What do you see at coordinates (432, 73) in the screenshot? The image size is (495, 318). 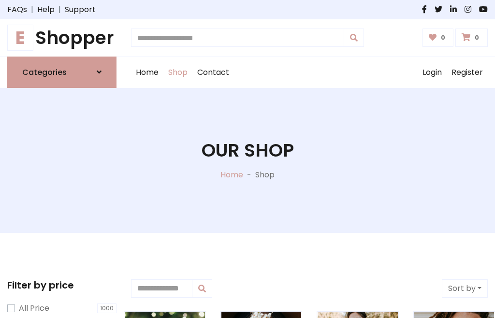 I see `a: Login` at bounding box center [432, 73].